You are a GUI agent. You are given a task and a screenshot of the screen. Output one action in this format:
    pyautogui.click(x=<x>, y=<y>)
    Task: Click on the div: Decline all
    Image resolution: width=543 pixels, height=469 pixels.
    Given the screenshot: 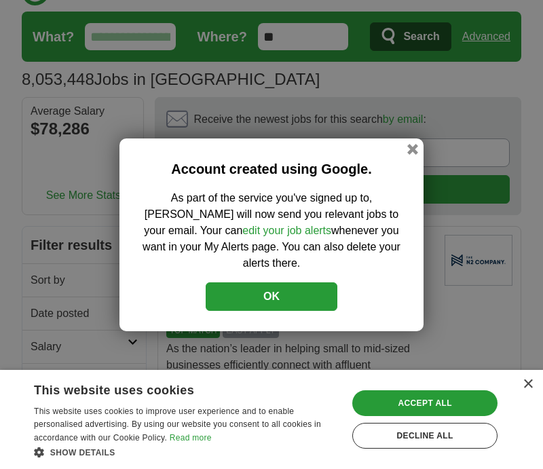 What is the action you would take?
    pyautogui.click(x=425, y=436)
    